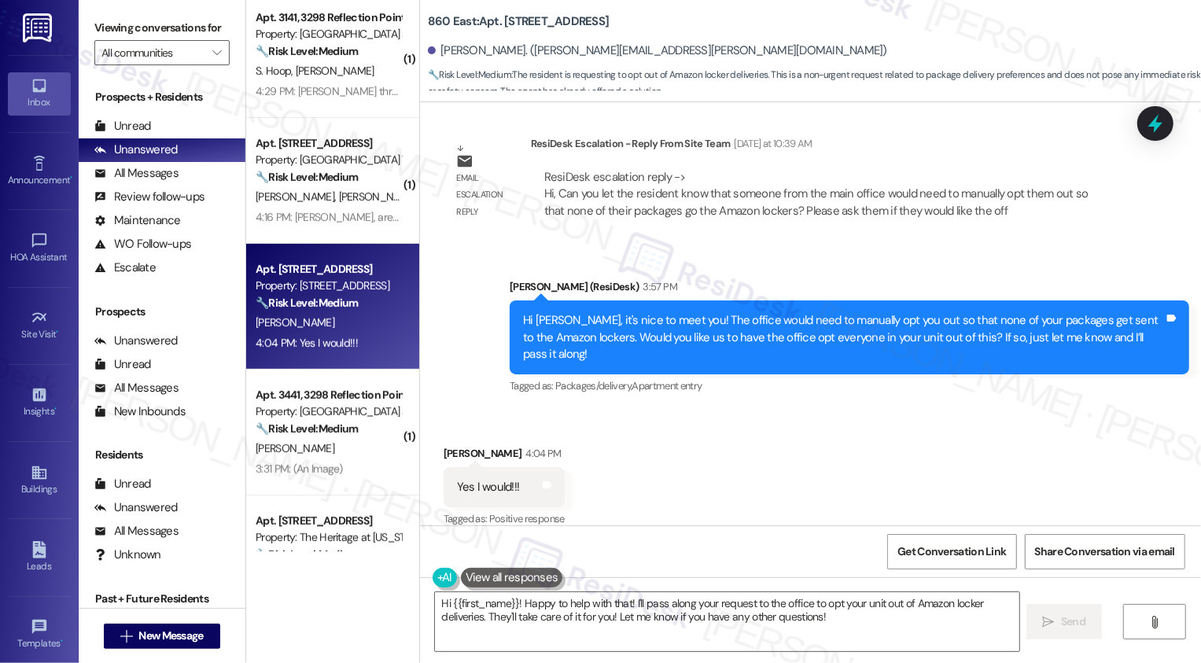  Describe the element at coordinates (39, 558) in the screenshot. I see `a: Leads` at that location.